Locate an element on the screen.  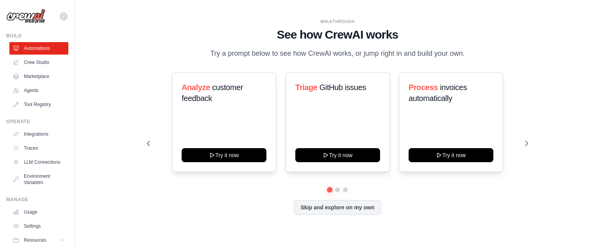
a: Crew Studio is located at coordinates (39, 62).